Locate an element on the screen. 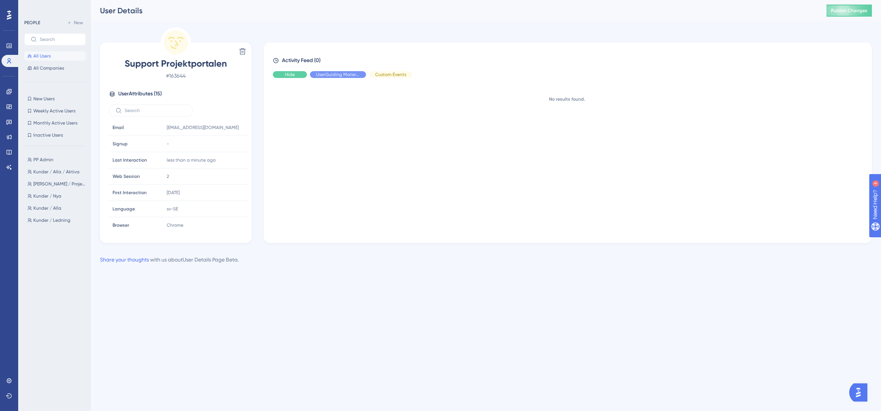 The height and width of the screenshot is (411, 881). span: Kunder / Alla / Aktiva is located at coordinates (56, 172).